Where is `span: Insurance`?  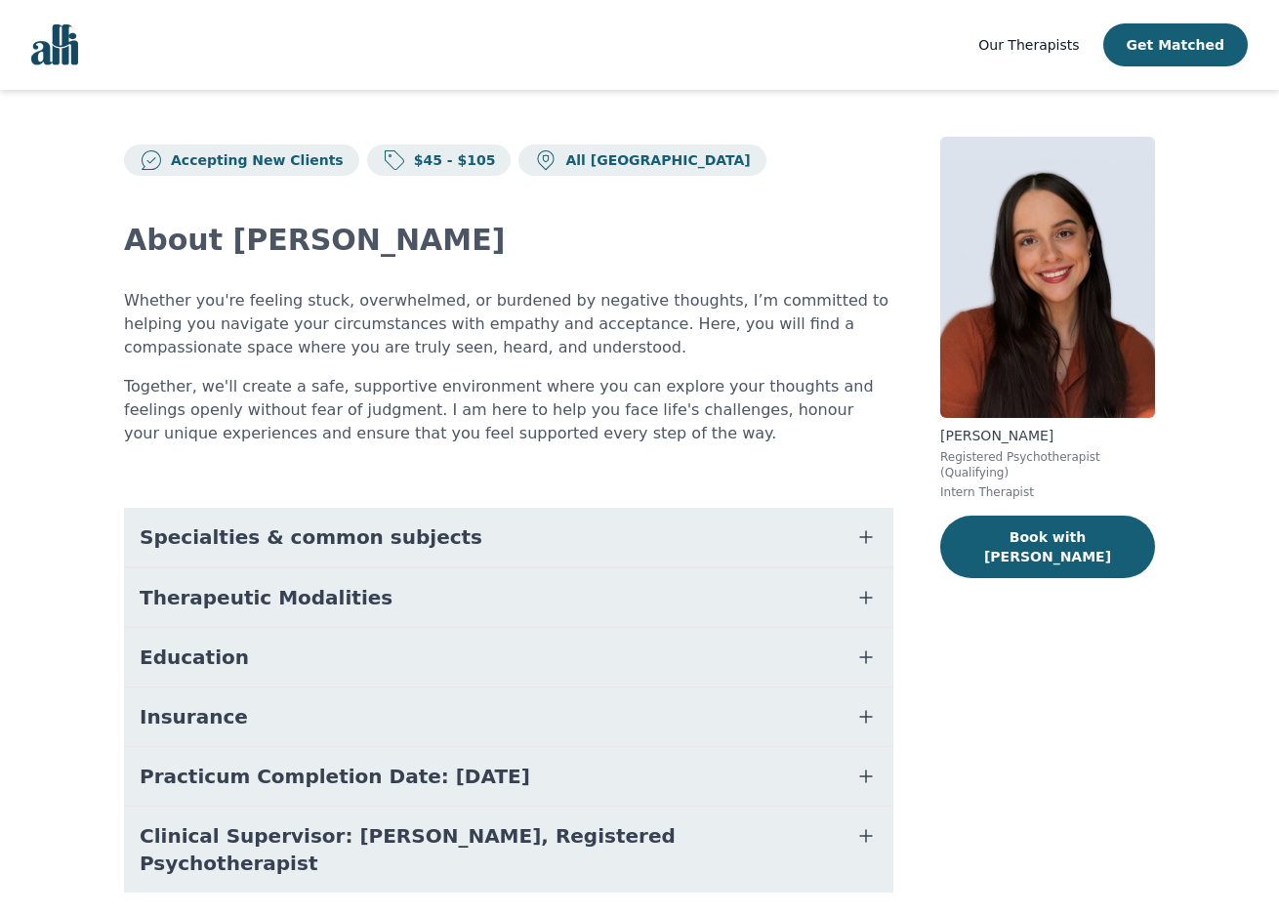 span: Insurance is located at coordinates (193, 717).